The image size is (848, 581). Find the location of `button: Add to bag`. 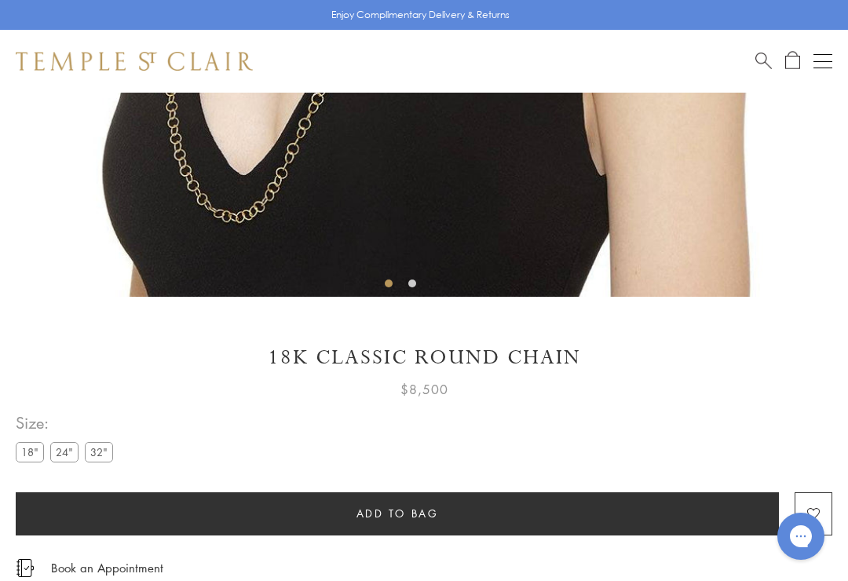

button: Add to bag is located at coordinates (397, 514).